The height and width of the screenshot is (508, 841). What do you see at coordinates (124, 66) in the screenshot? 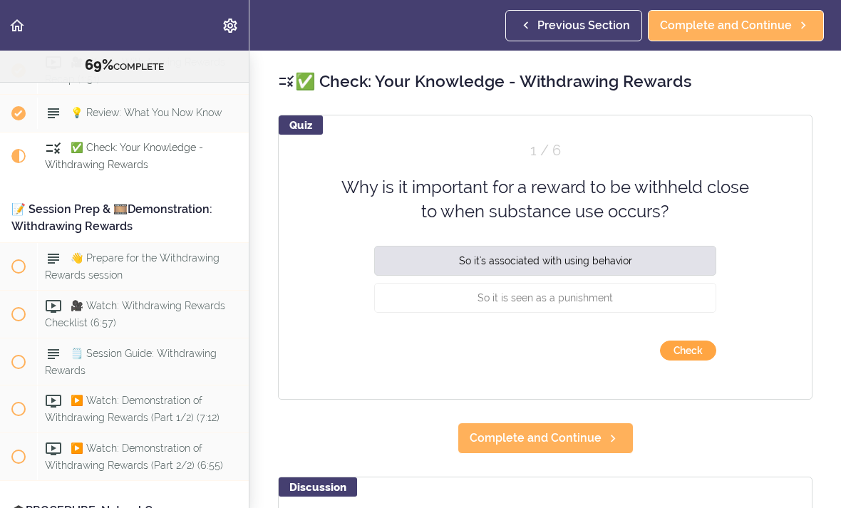
I see `div: COMPLETE` at bounding box center [124, 66].